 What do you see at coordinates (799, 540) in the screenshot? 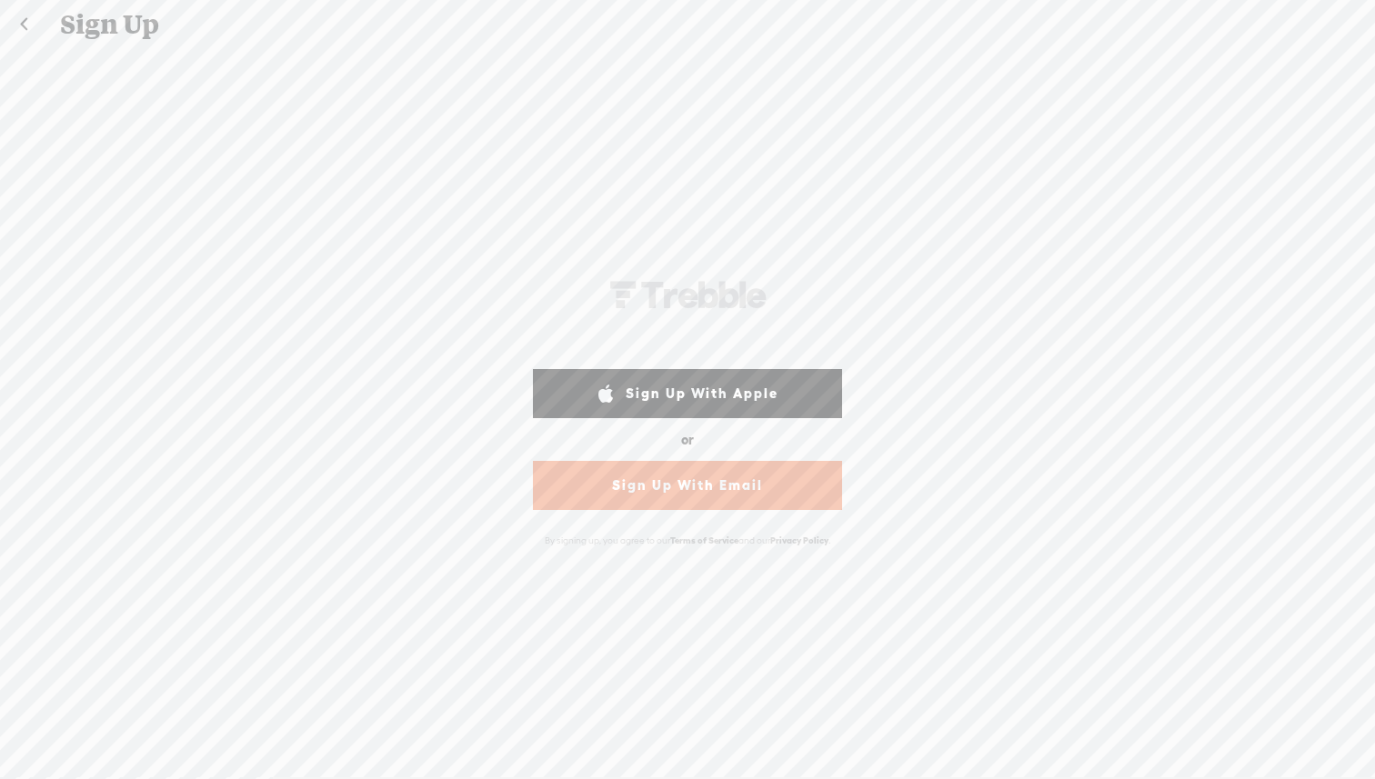
I see `a: Privacy Policy` at bounding box center [799, 540].